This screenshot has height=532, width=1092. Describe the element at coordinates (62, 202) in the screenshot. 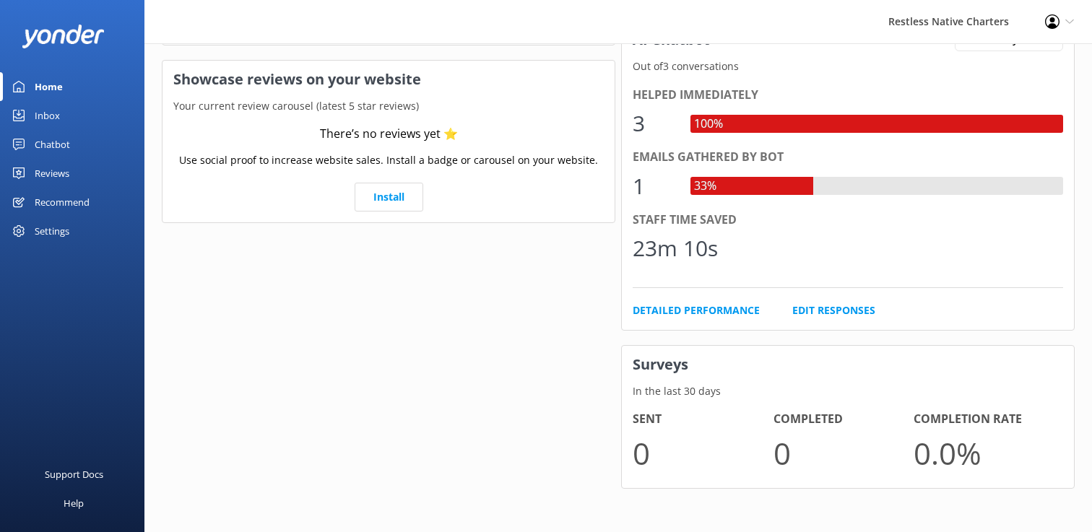

I see `div: Recommend` at that location.